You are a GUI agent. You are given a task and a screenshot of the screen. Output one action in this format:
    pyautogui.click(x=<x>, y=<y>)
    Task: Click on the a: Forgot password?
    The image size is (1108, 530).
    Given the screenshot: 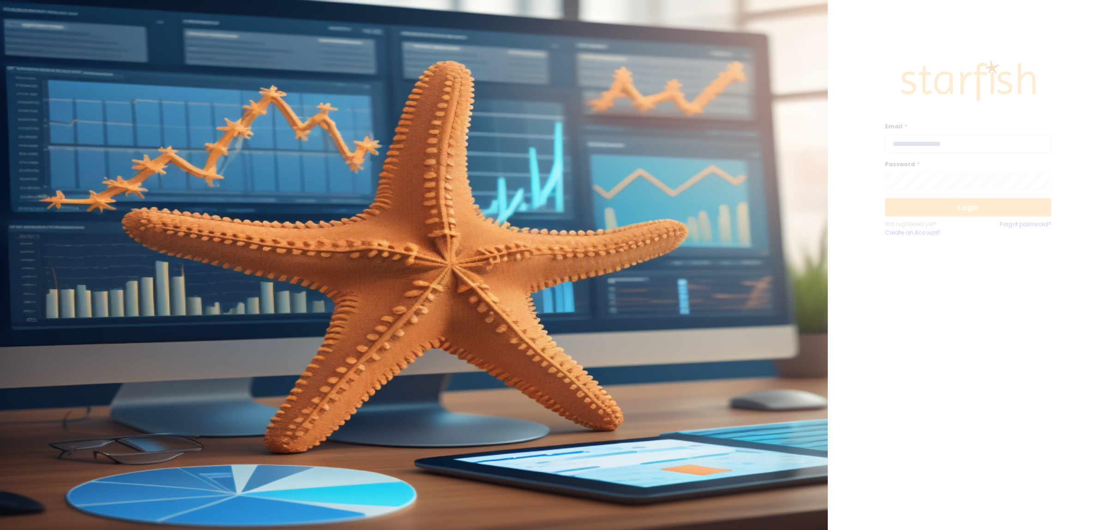 What is the action you would take?
    pyautogui.click(x=1025, y=228)
    